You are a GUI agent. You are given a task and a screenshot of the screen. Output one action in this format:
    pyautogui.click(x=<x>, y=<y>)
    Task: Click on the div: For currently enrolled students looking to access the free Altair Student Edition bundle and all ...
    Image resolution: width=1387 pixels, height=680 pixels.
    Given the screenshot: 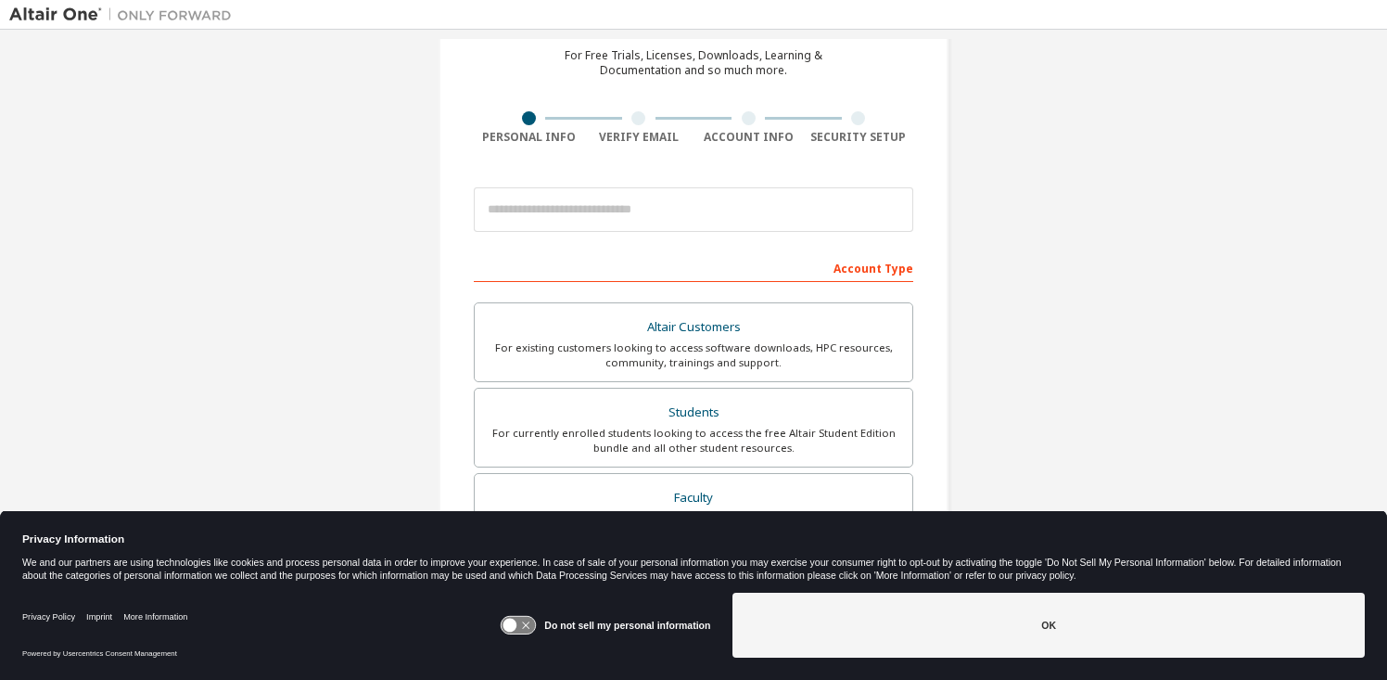 What is the action you would take?
    pyautogui.click(x=693, y=440)
    